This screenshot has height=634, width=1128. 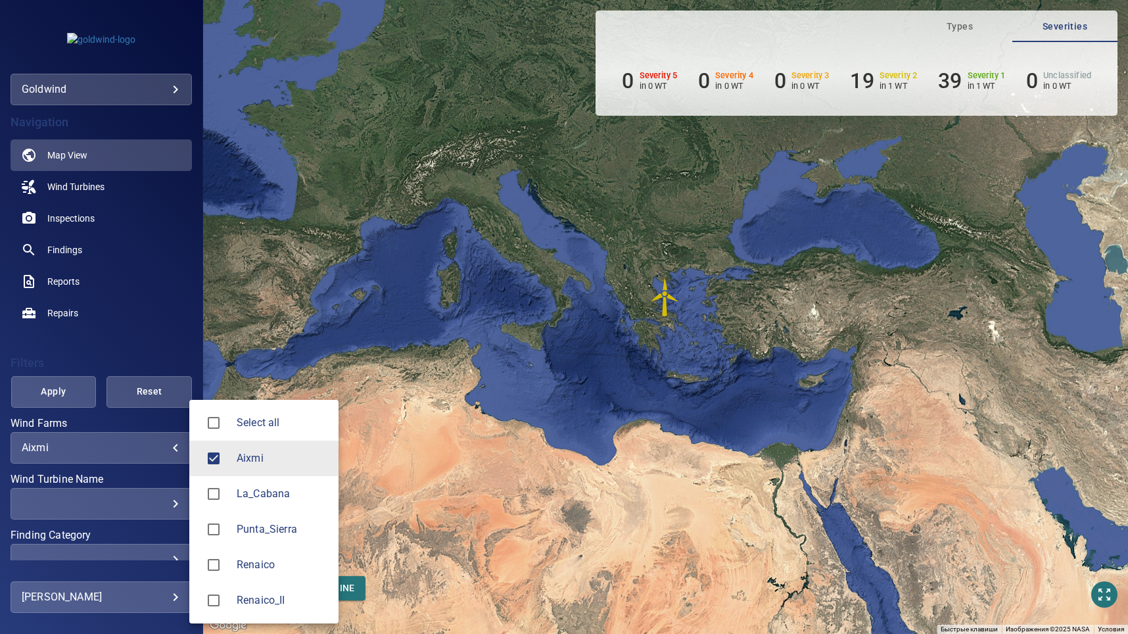 What do you see at coordinates (282, 529) in the screenshot?
I see `div: Wind Farms Punta_Sierra` at bounding box center [282, 529].